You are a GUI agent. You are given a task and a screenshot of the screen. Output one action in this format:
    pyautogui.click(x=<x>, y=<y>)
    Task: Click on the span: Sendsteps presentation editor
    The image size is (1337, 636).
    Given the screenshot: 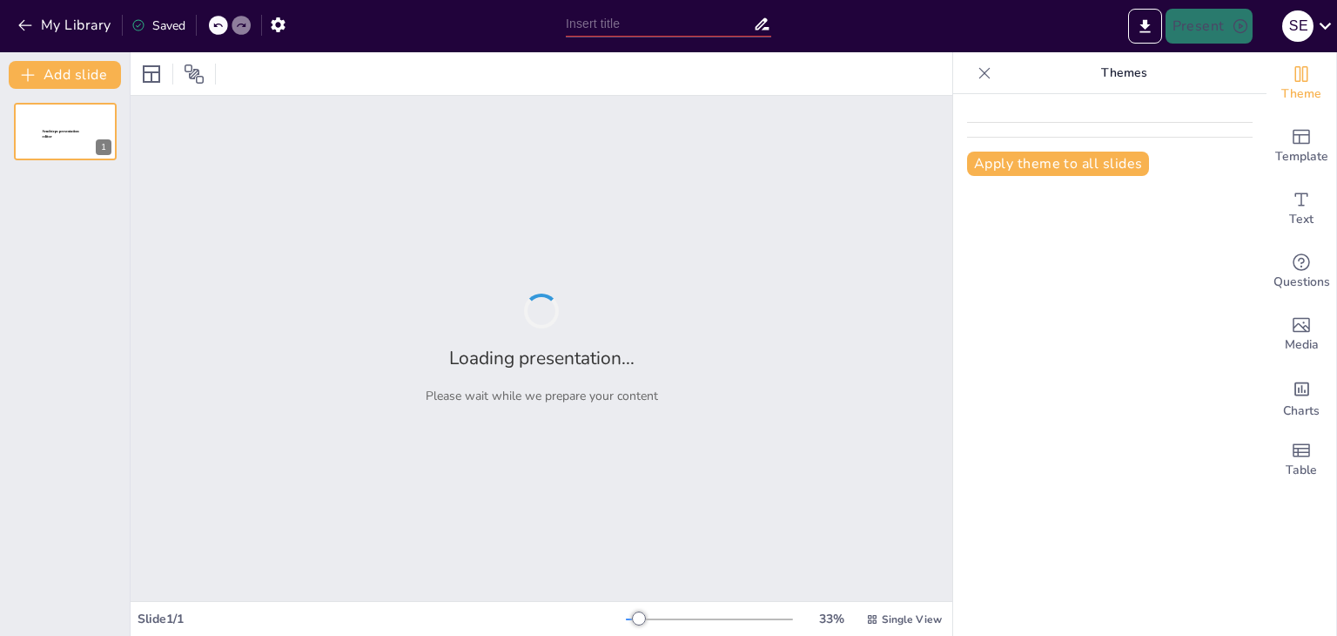 What is the action you would take?
    pyautogui.click(x=61, y=134)
    